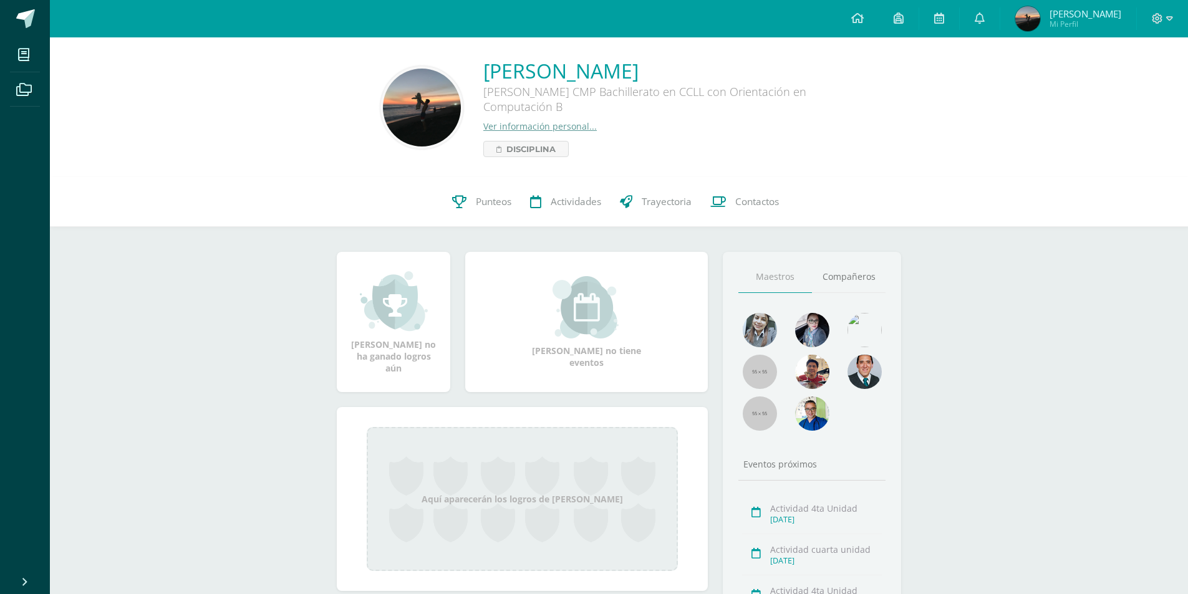 The image size is (1188, 594). What do you see at coordinates (757, 201) in the screenshot?
I see `span: Contactos` at bounding box center [757, 201].